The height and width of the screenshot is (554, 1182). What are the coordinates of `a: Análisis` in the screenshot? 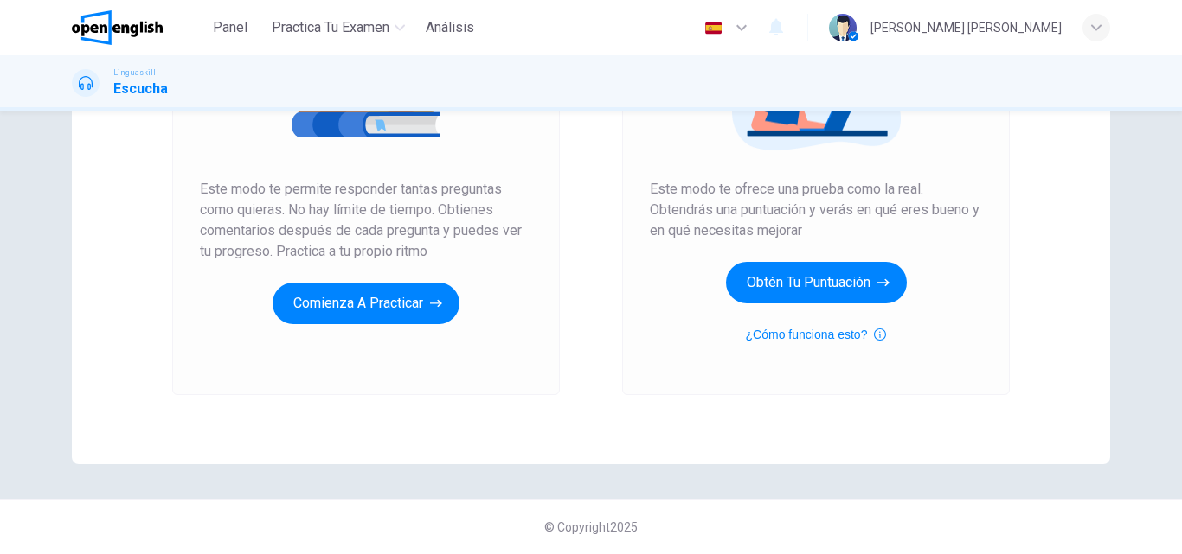 It's located at (450, 28).